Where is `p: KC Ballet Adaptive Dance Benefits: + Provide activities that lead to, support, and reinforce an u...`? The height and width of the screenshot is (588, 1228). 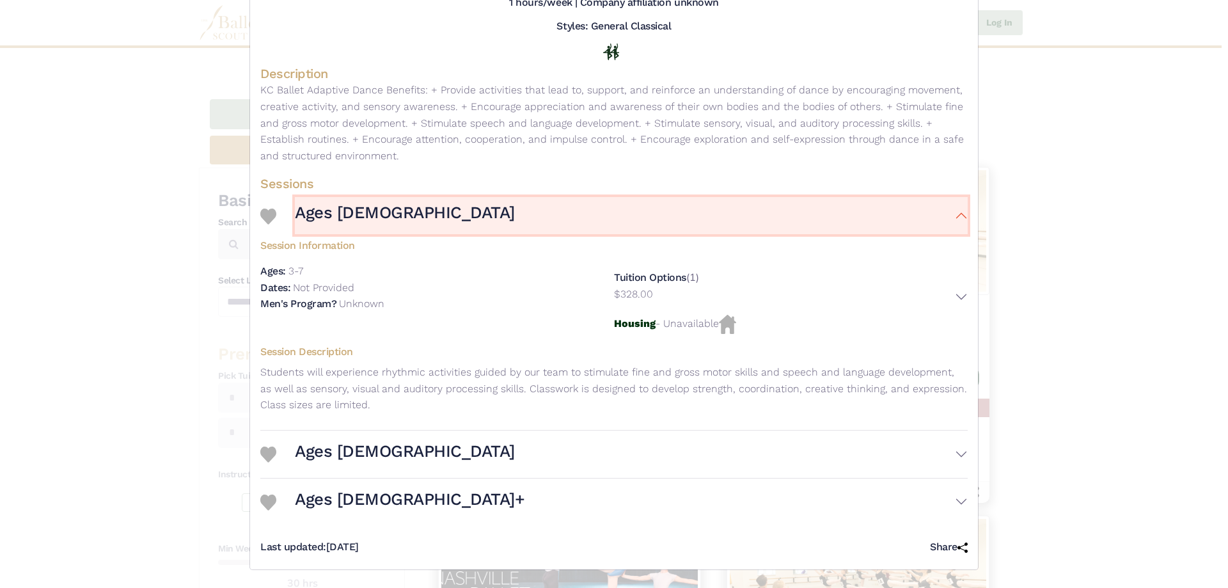
p: KC Ballet Adaptive Dance Benefits: + Provide activities that lead to, support, and reinforce an u... is located at coordinates (614, 123).